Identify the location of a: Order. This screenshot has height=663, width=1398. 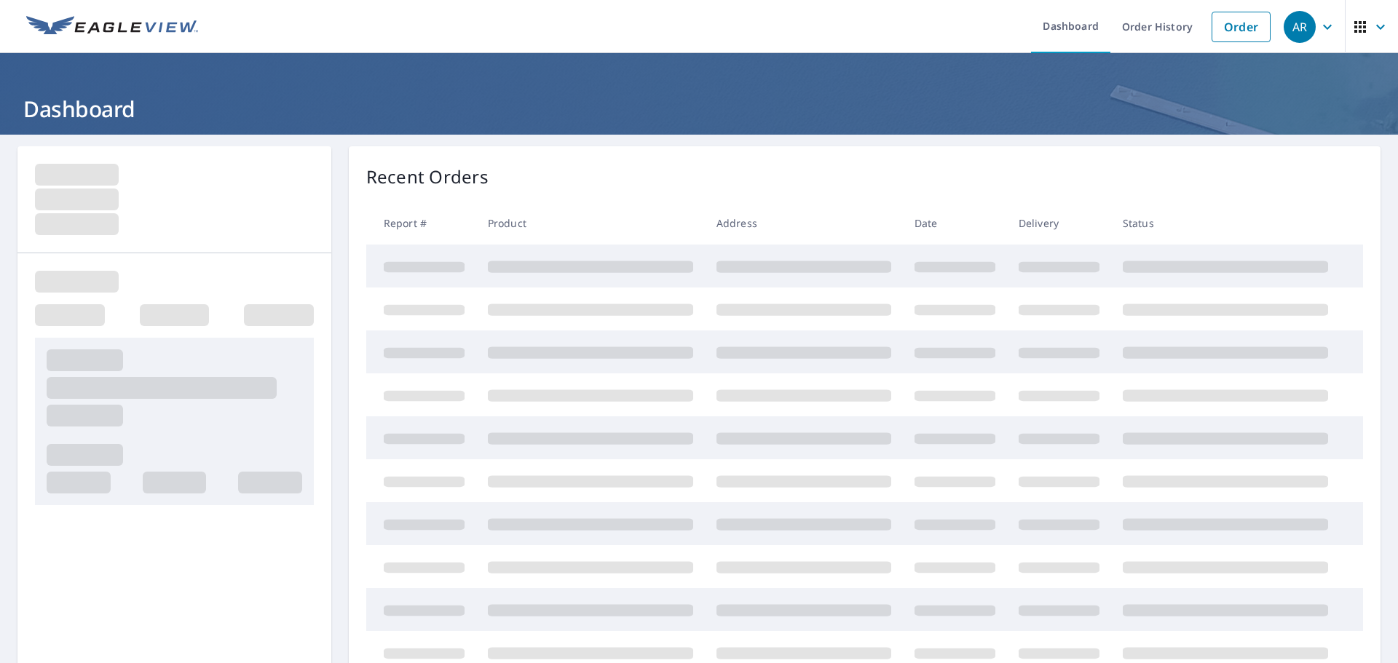
(1241, 27).